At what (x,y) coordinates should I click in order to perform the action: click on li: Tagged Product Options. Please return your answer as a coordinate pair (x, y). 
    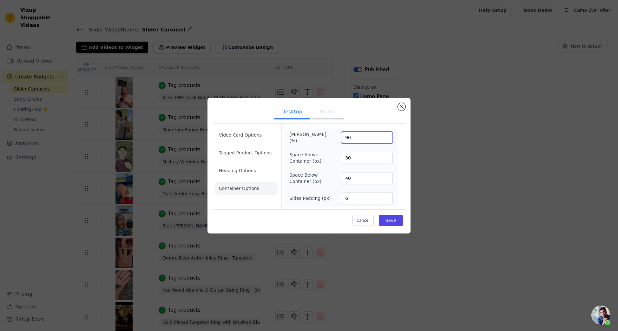
    Looking at the image, I should click on (246, 153).